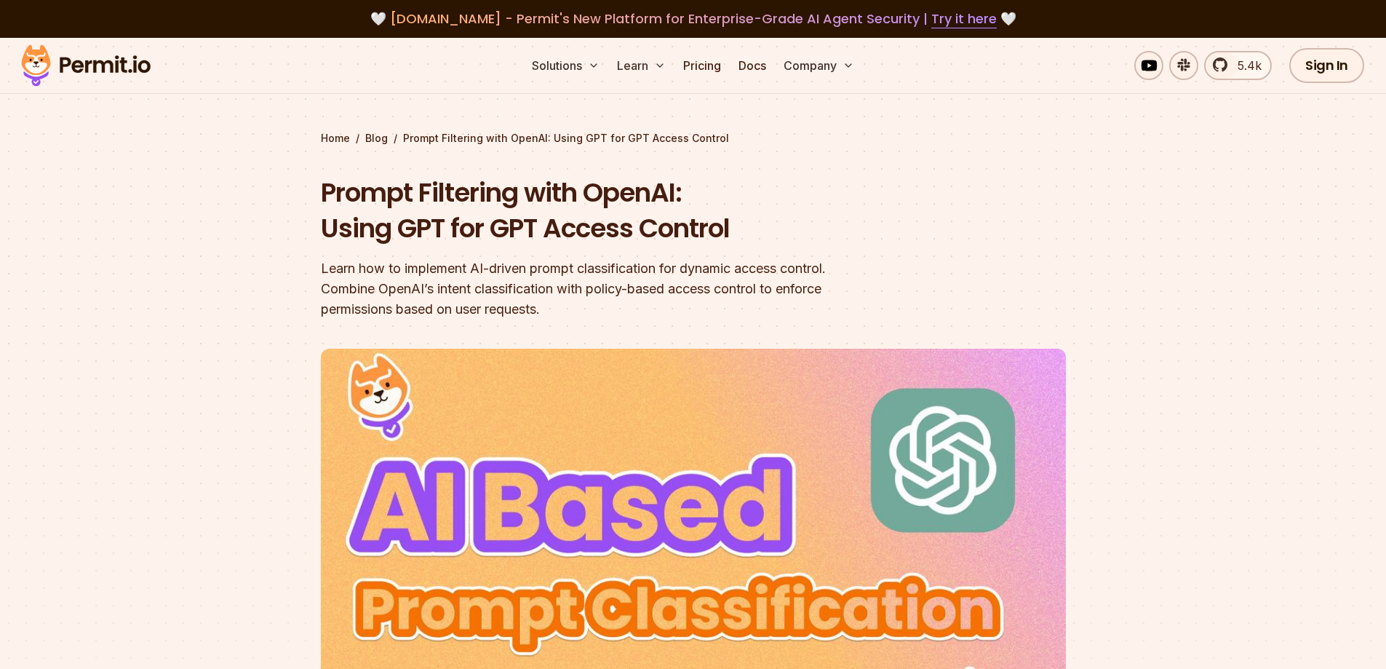 The image size is (1386, 669). What do you see at coordinates (752, 65) in the screenshot?
I see `a: Docs` at bounding box center [752, 65].